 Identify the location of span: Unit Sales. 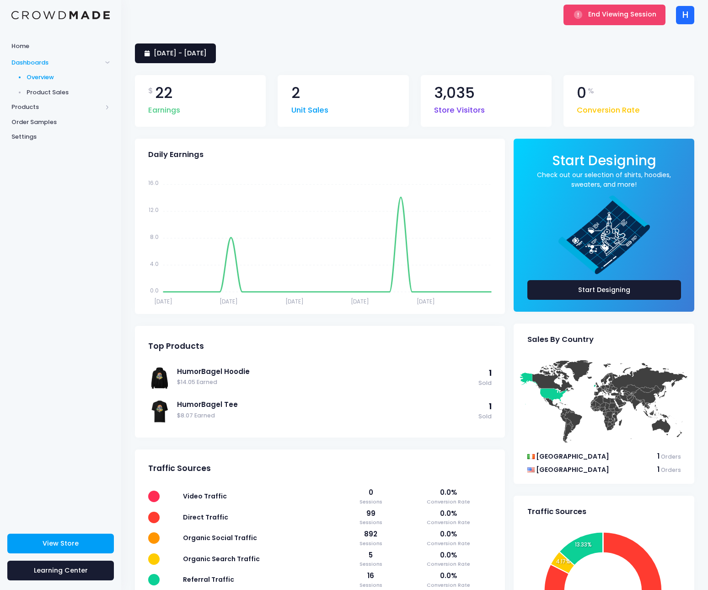
(310, 108).